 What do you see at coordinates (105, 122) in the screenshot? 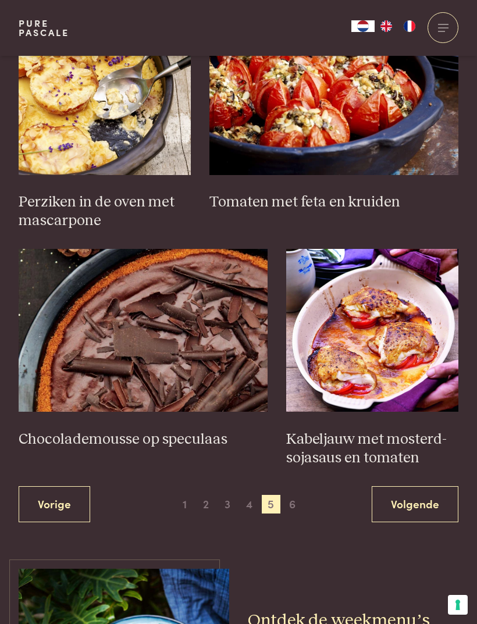
I see `a: Perziken in de oven met mascarpone Perziken in de oven met mascarpone` at bounding box center [105, 122].